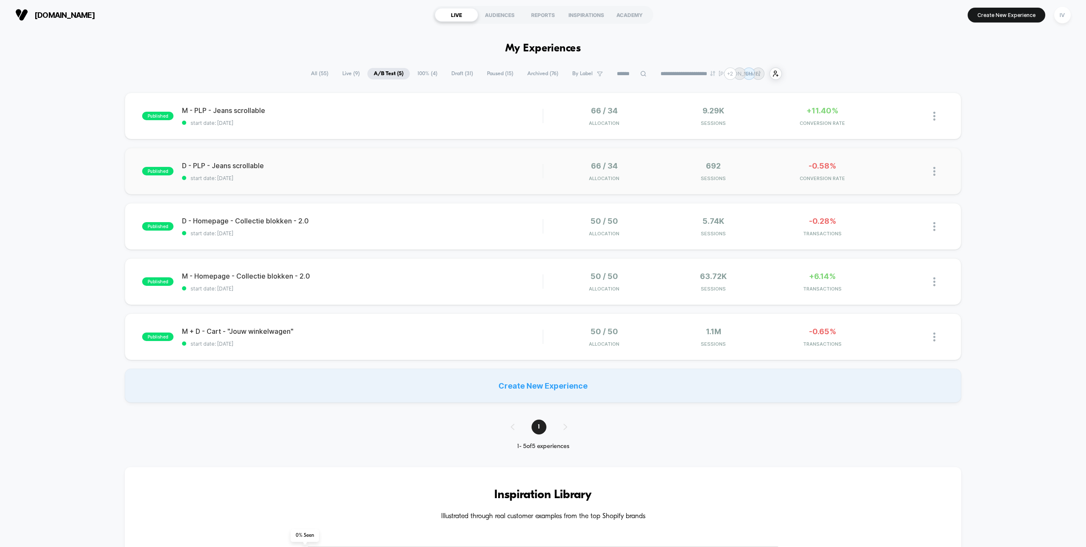  I want to click on img: end, so click(713, 73).